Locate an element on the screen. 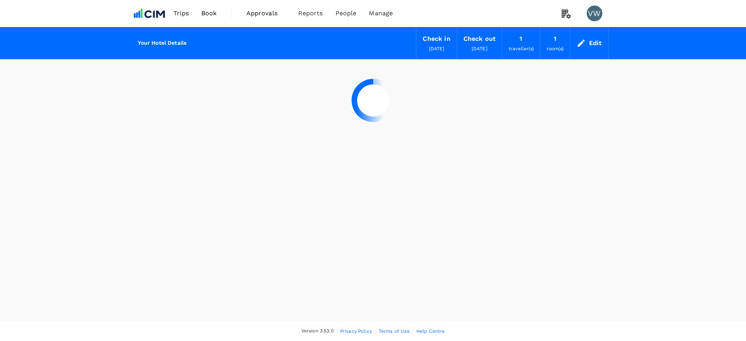  span: room(s) is located at coordinates (555, 49).